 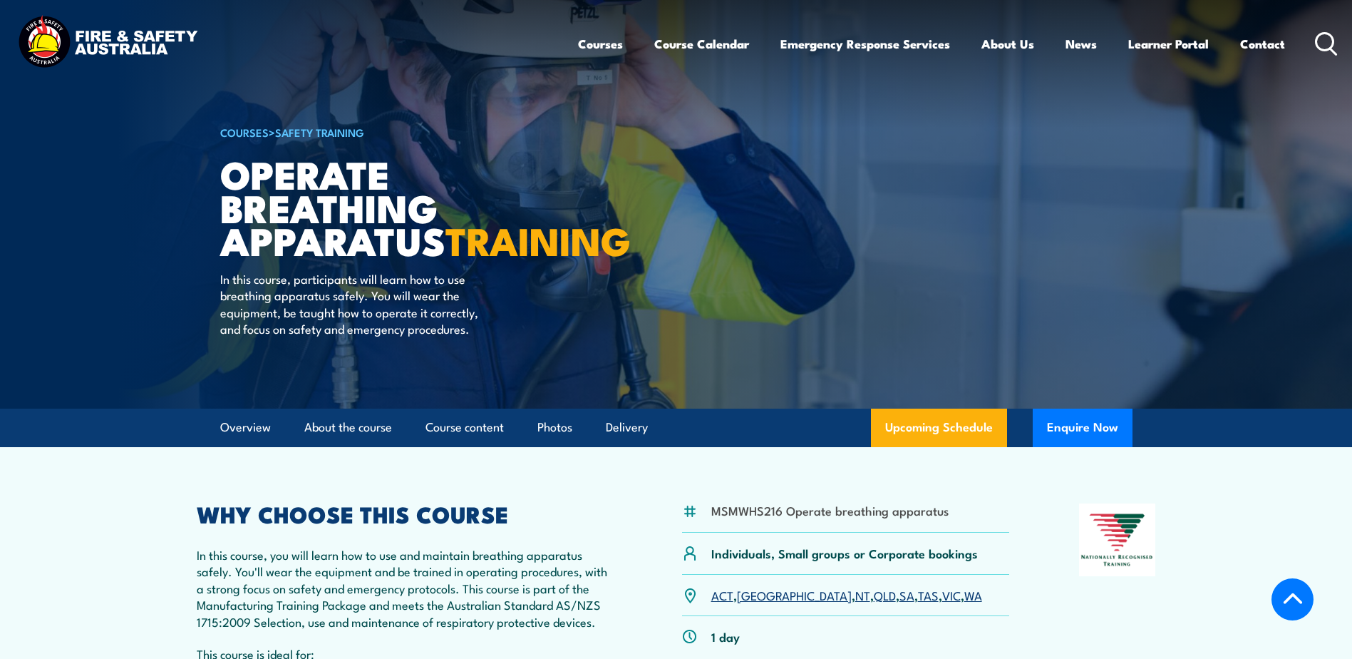 I want to click on a: Course Calendar, so click(x=701, y=43).